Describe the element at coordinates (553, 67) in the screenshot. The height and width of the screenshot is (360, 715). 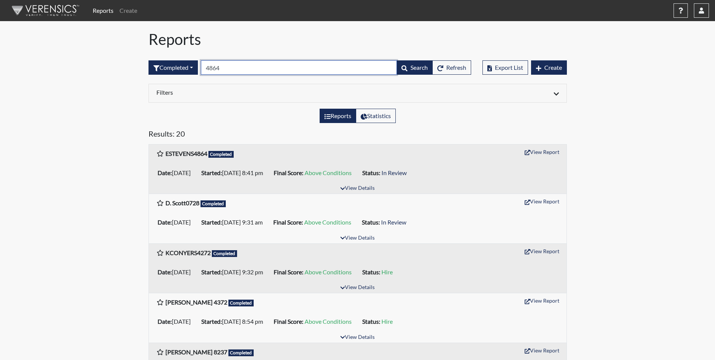
I see `span: Create` at that location.